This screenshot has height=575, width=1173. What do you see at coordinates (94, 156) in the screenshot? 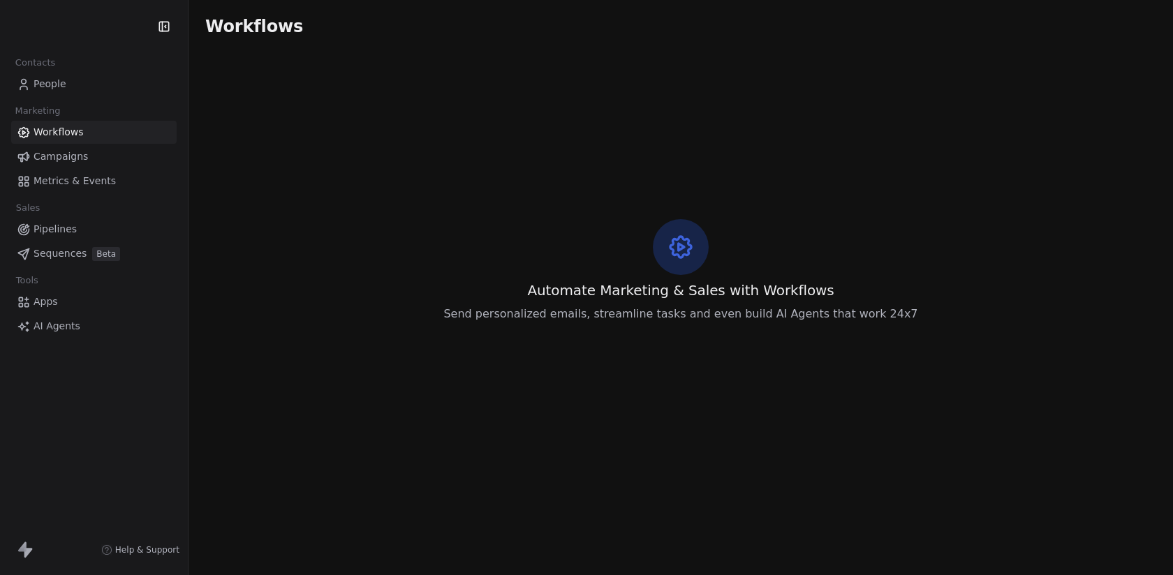
I see `a: Campaigns` at bounding box center [94, 156].